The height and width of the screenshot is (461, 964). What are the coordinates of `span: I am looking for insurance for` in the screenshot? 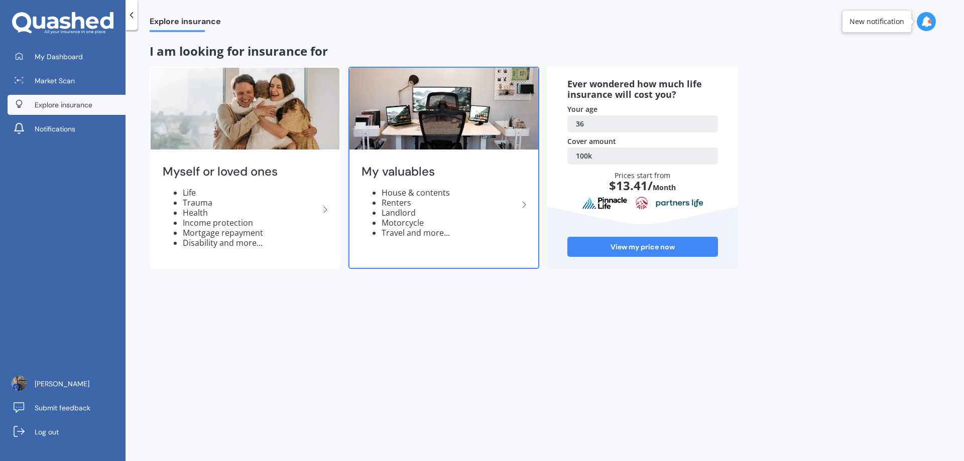 It's located at (238, 51).